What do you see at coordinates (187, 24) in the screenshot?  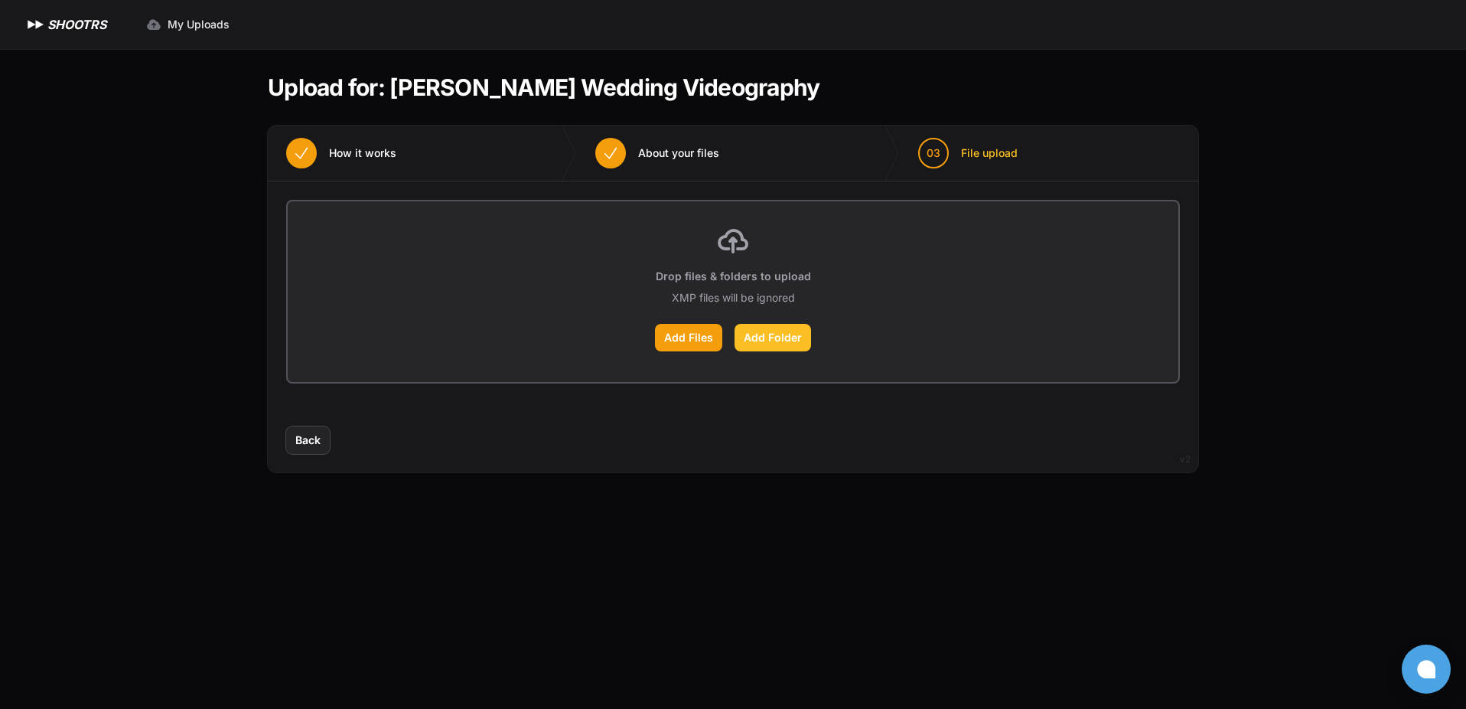 I see `a: My Uploads` at bounding box center [187, 24].